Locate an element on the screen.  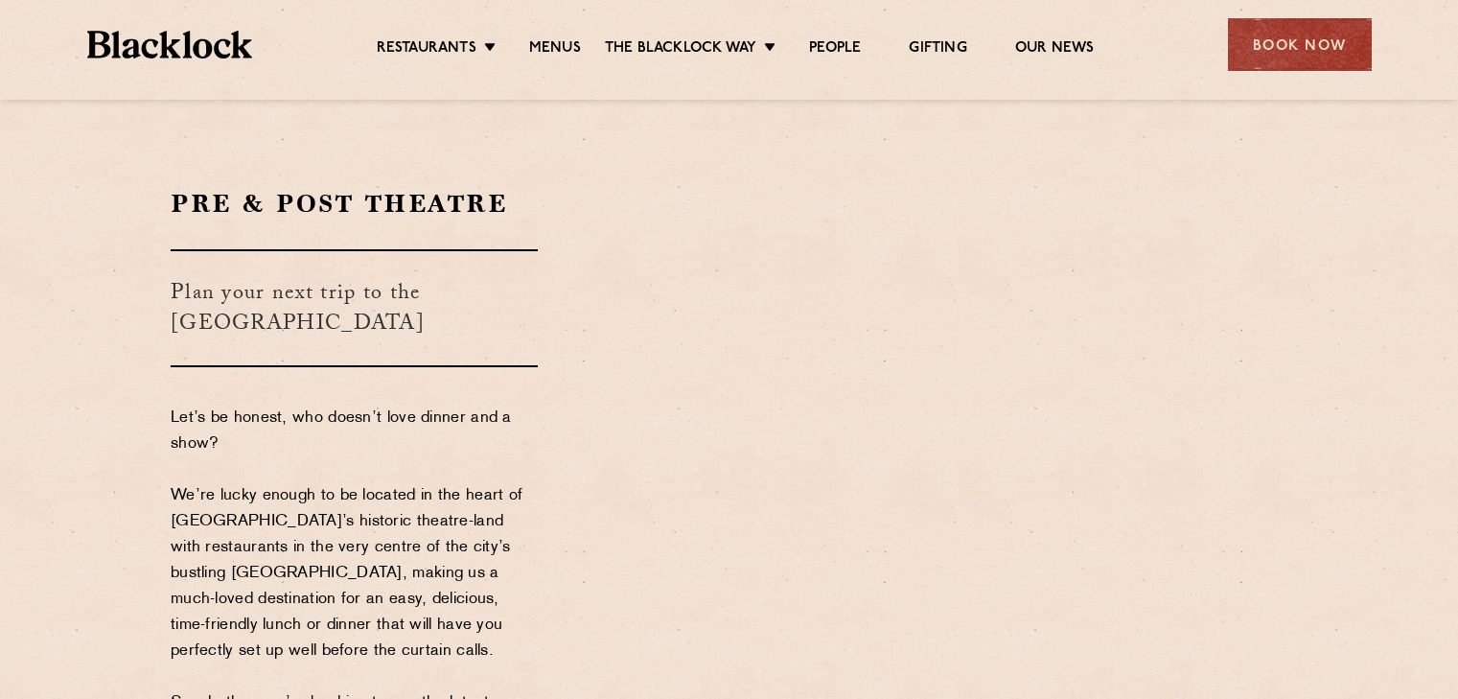
a: Our News is located at coordinates (1055, 50).